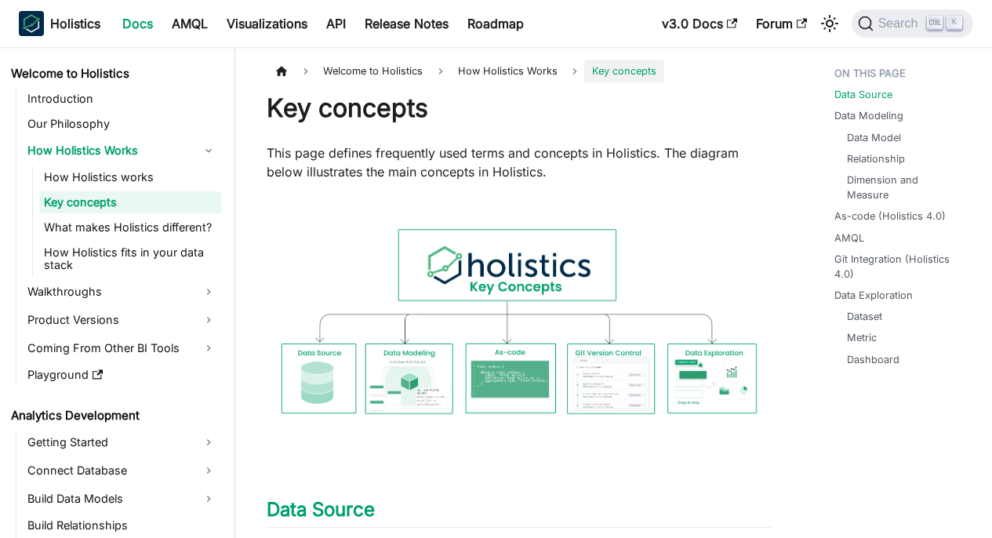 This screenshot has height=538, width=992. I want to click on button: Switch between dark and light mode (currently light mode), so click(830, 24).